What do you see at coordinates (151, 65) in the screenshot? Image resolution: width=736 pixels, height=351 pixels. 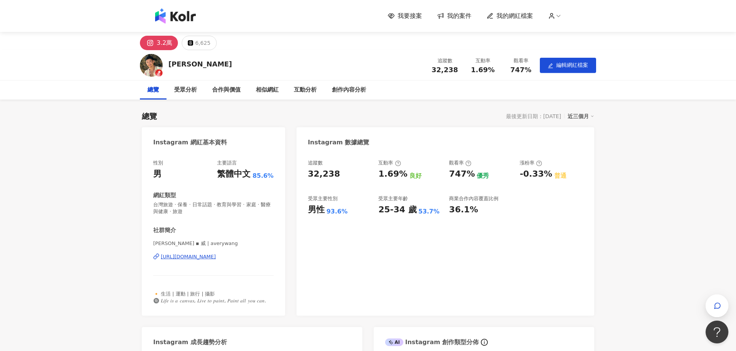 I see `img: KOL Avatar` at bounding box center [151, 65].